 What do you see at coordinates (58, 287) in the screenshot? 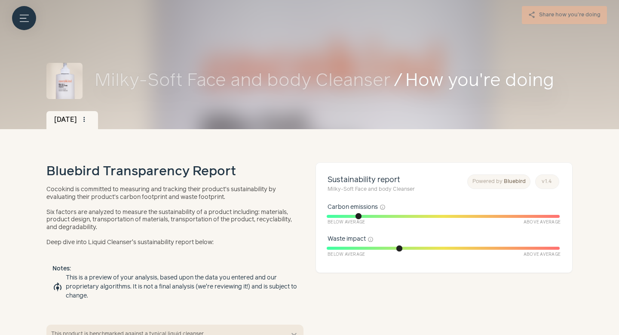
I see `span: model_training` at bounding box center [58, 287].